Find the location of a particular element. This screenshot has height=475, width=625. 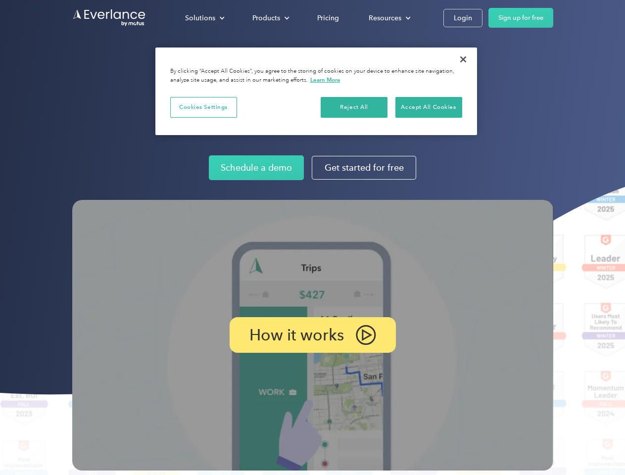

div: Privacy is located at coordinates (316, 91).